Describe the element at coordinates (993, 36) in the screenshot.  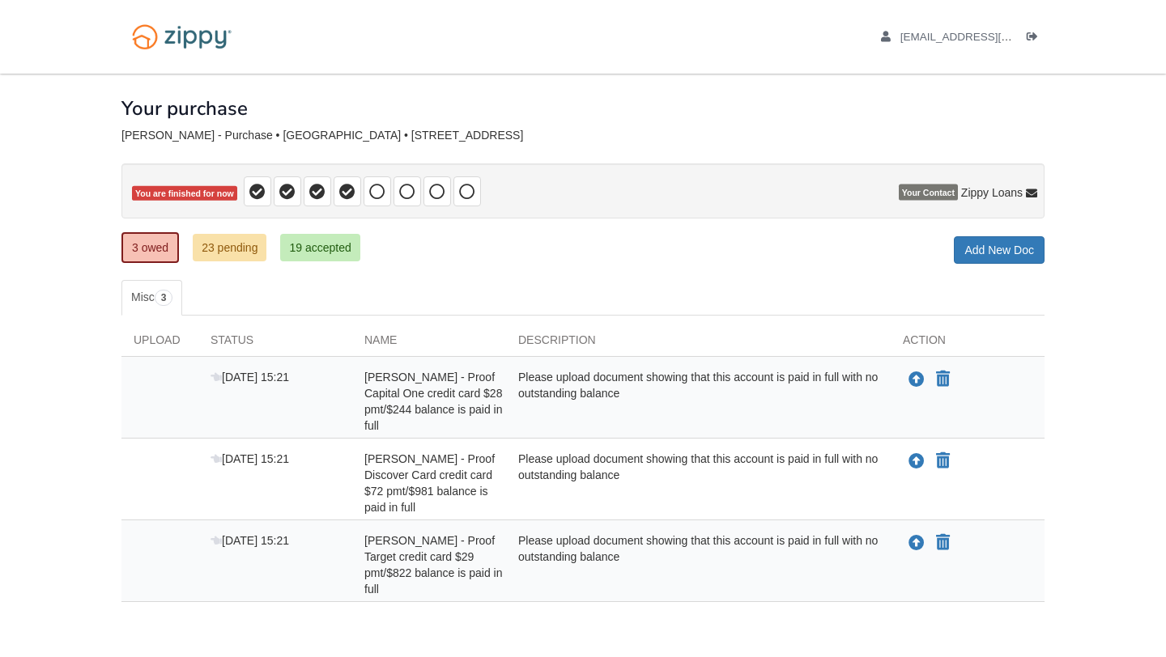
I see `span: hjf0763@gmail.com` at that location.